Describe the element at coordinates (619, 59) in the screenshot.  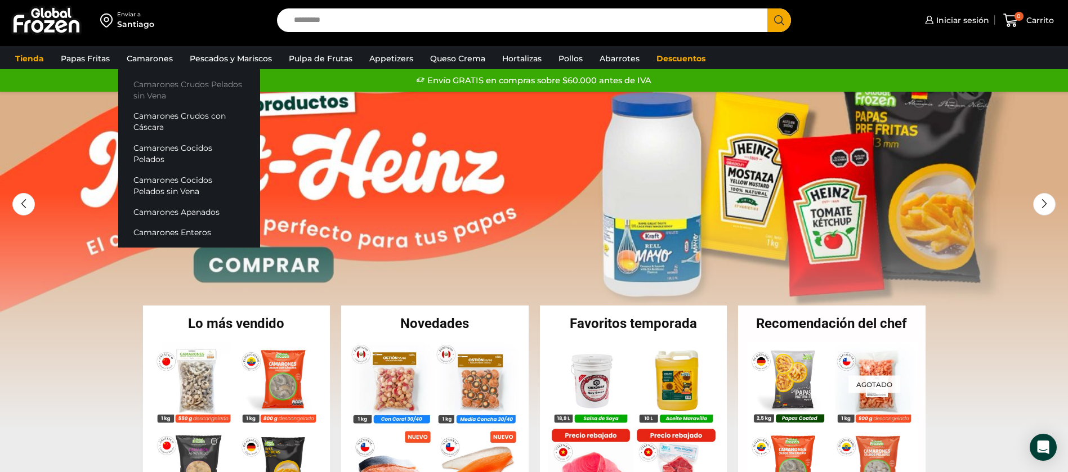
I see `a: Abarrotes` at that location.